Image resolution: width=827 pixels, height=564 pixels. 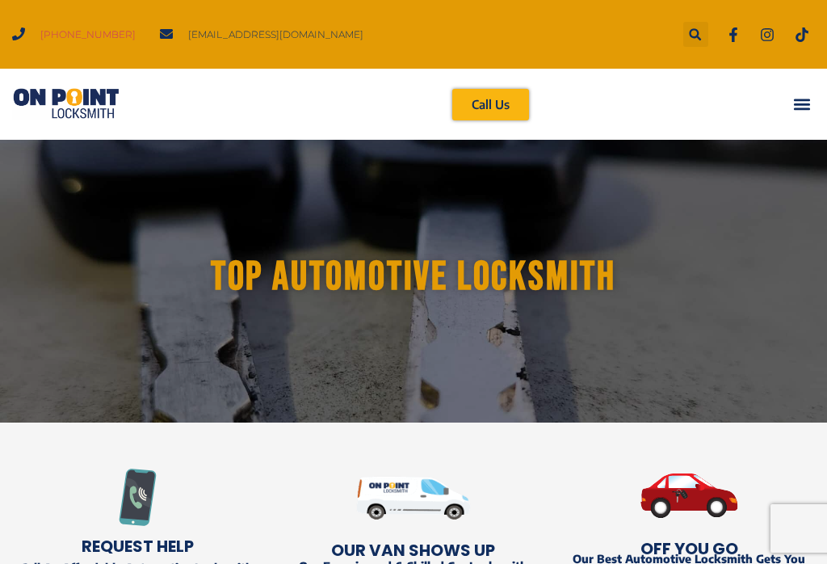 What do you see at coordinates (137, 546) in the screenshot?
I see `h2: Request Help` at bounding box center [137, 546].